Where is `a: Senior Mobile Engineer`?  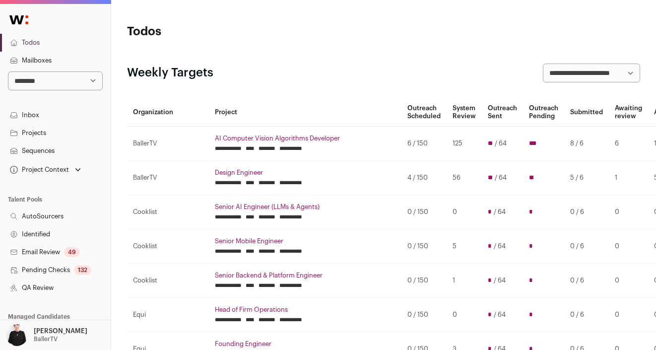
a: Senior Mobile Engineer is located at coordinates (305, 241).